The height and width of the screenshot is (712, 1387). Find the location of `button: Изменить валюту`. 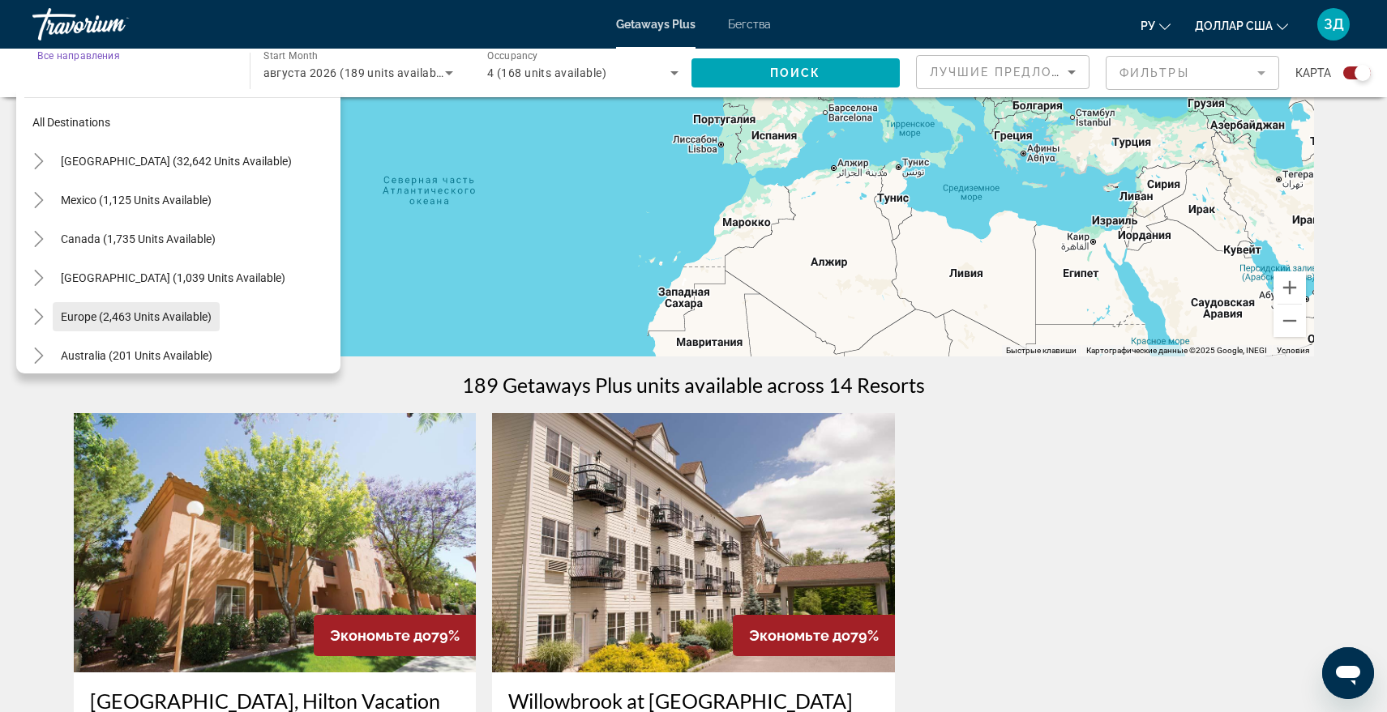

button: Изменить валюту is located at coordinates (1241, 25).